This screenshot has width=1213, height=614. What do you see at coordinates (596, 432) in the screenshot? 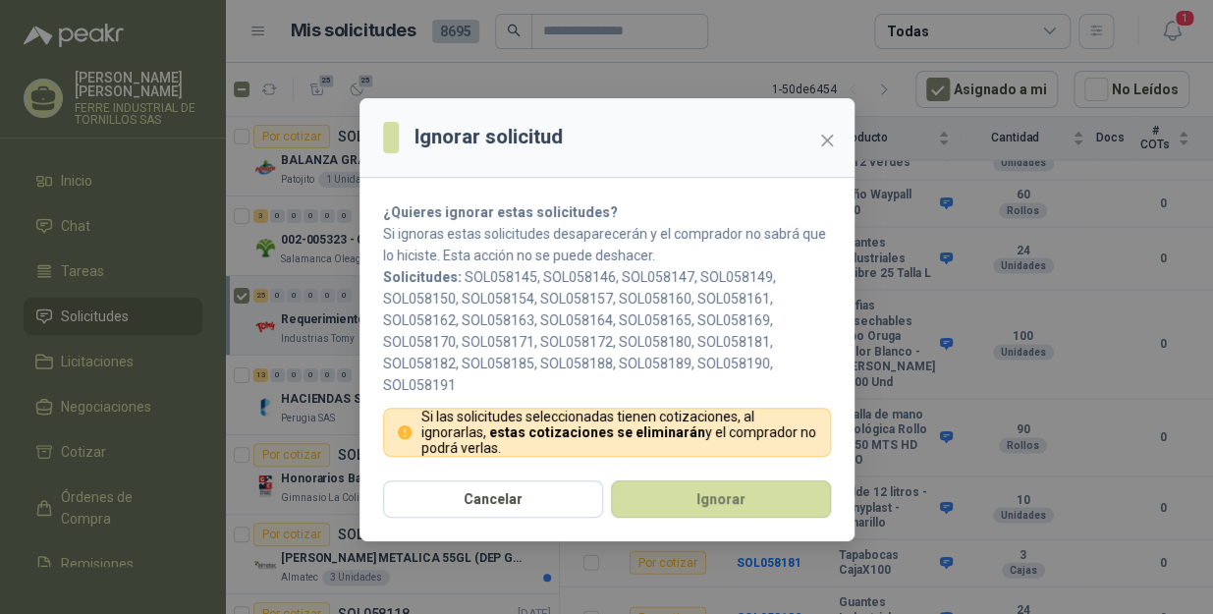
I see `strong: estas cotizaciones se eliminarán` at bounding box center [596, 432].